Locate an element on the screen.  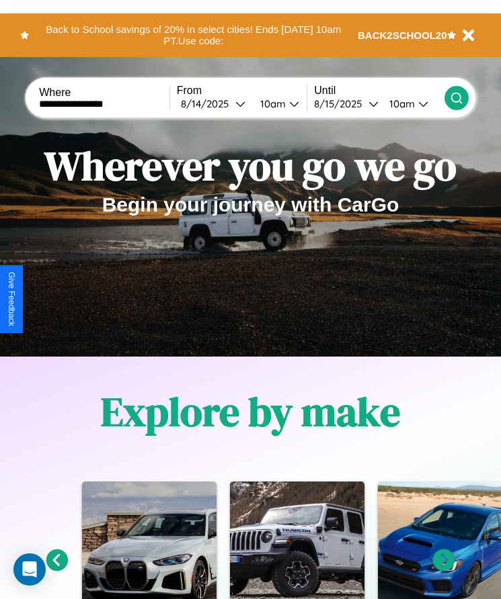
label: From is located at coordinates (242, 91).